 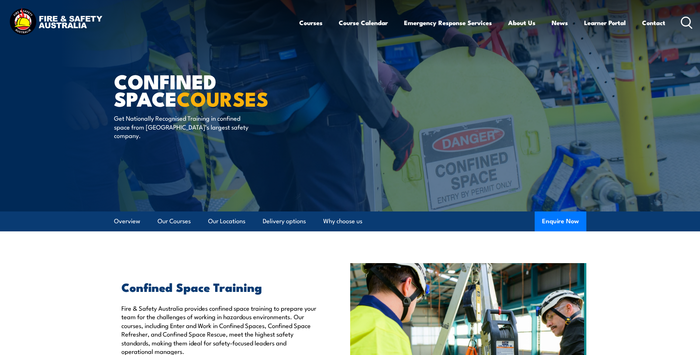 What do you see at coordinates (227, 221) in the screenshot?
I see `a: Our Locations` at bounding box center [227, 221].